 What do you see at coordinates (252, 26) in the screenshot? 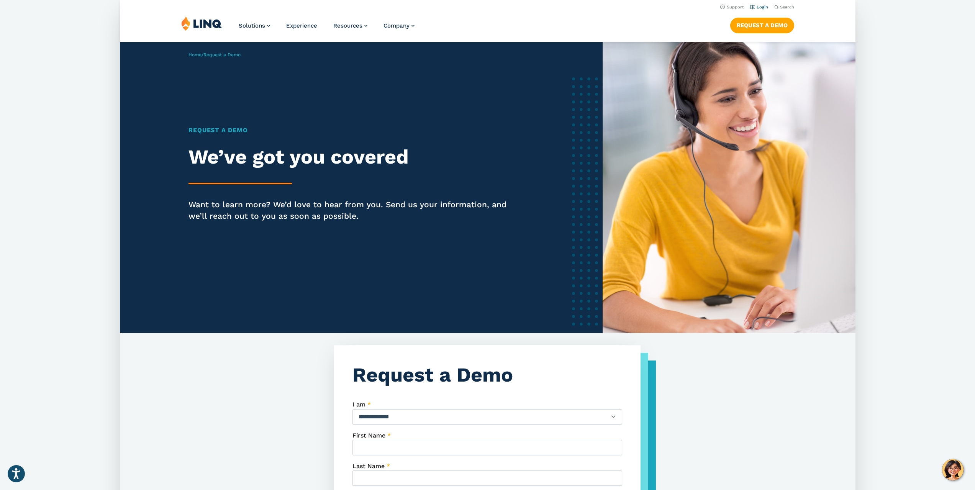
I see `span: Solutions` at bounding box center [252, 26].